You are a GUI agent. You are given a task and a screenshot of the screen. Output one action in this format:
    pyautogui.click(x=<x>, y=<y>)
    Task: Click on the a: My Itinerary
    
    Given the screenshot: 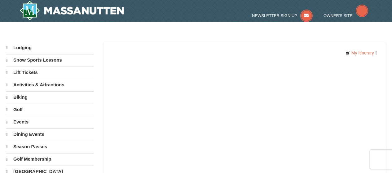 What is the action you would take?
    pyautogui.click(x=361, y=53)
    